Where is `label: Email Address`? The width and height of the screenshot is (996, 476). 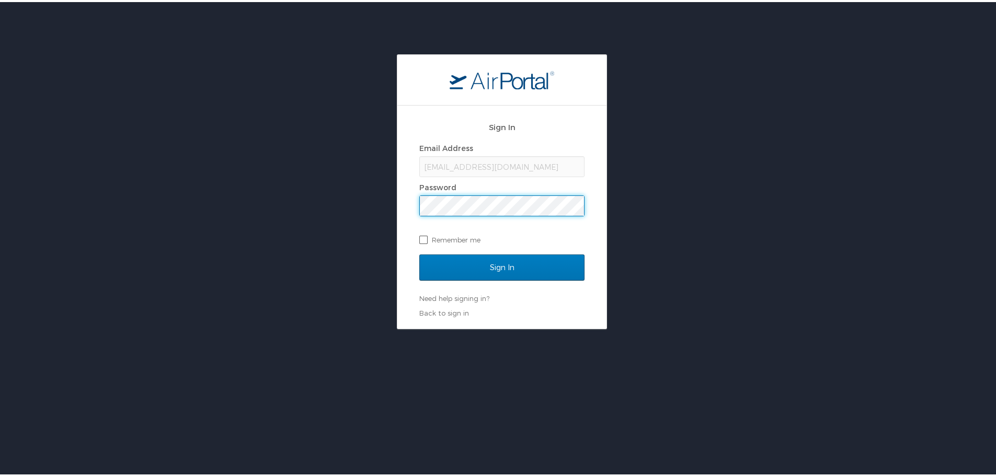
label: Email Address is located at coordinates (446, 146).